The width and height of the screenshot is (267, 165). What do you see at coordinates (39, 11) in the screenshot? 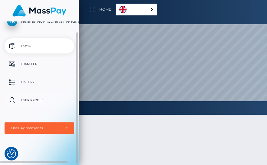
I see `img: MassPay` at bounding box center [39, 11].